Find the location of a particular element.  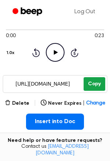

button: Copy is located at coordinates (94, 84).